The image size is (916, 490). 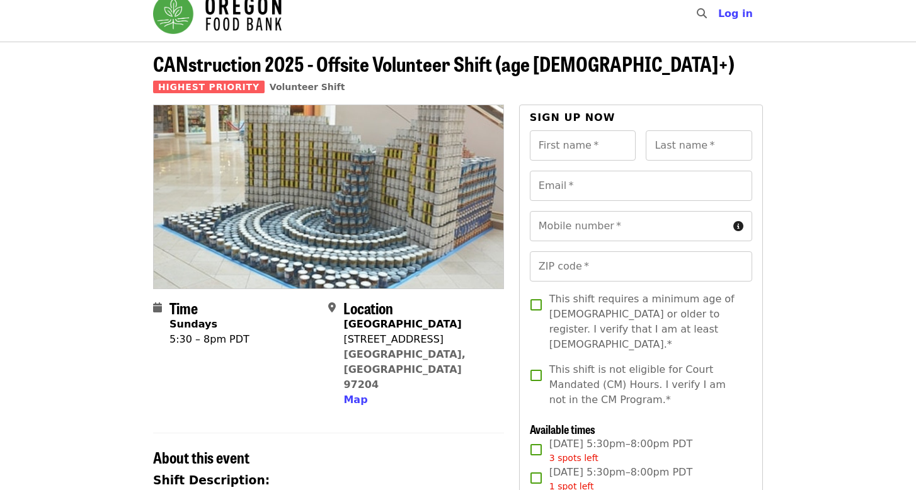 What do you see at coordinates (308, 87) in the screenshot?
I see `a: Volunteer Shift` at bounding box center [308, 87].